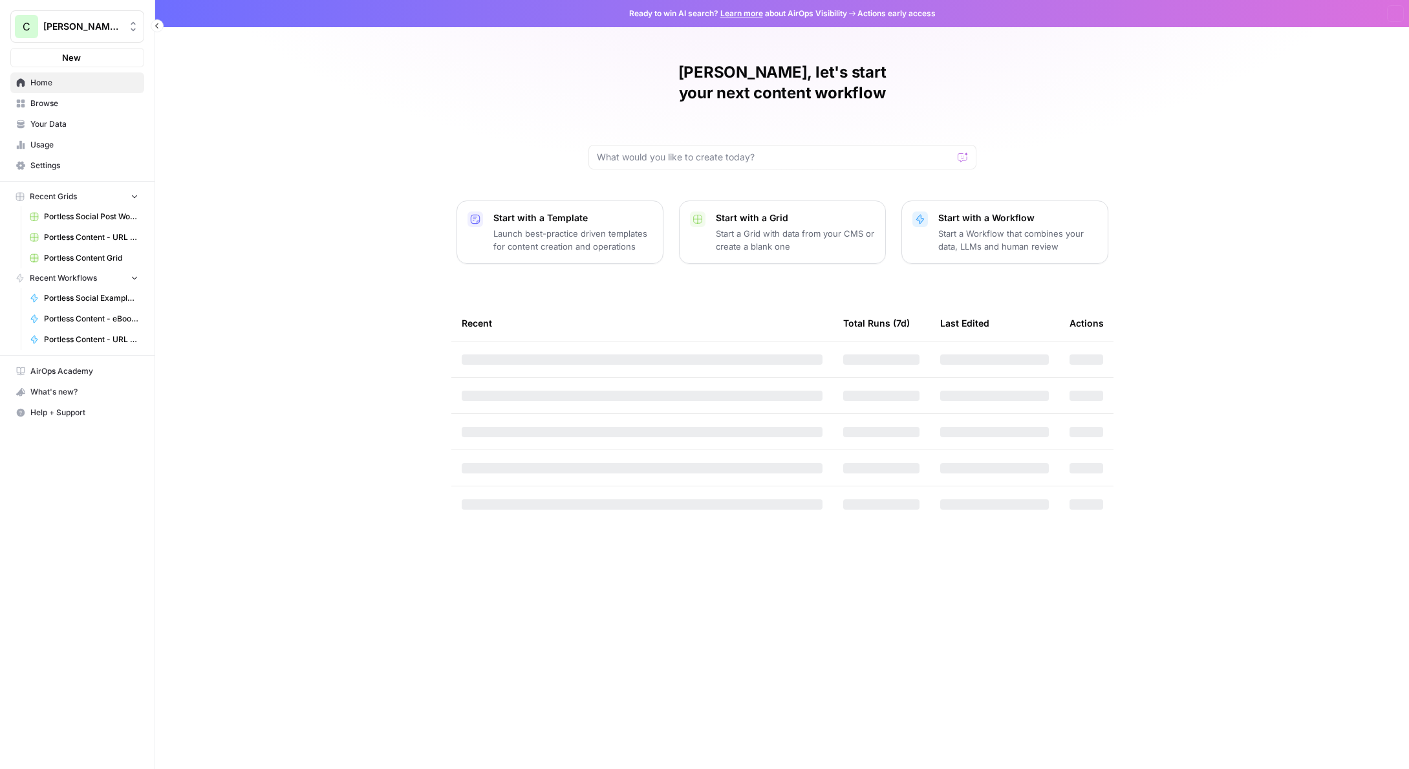  Describe the element at coordinates (573, 218) in the screenshot. I see `p: Start with a Template` at that location.